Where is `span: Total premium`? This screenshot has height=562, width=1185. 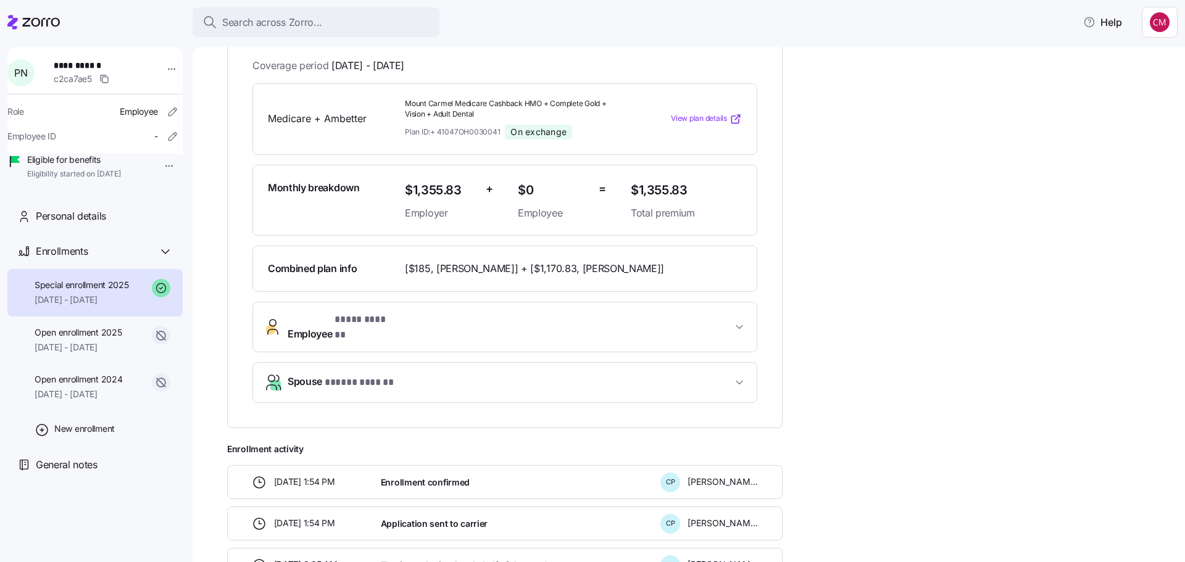 span: Total premium is located at coordinates (686, 213).